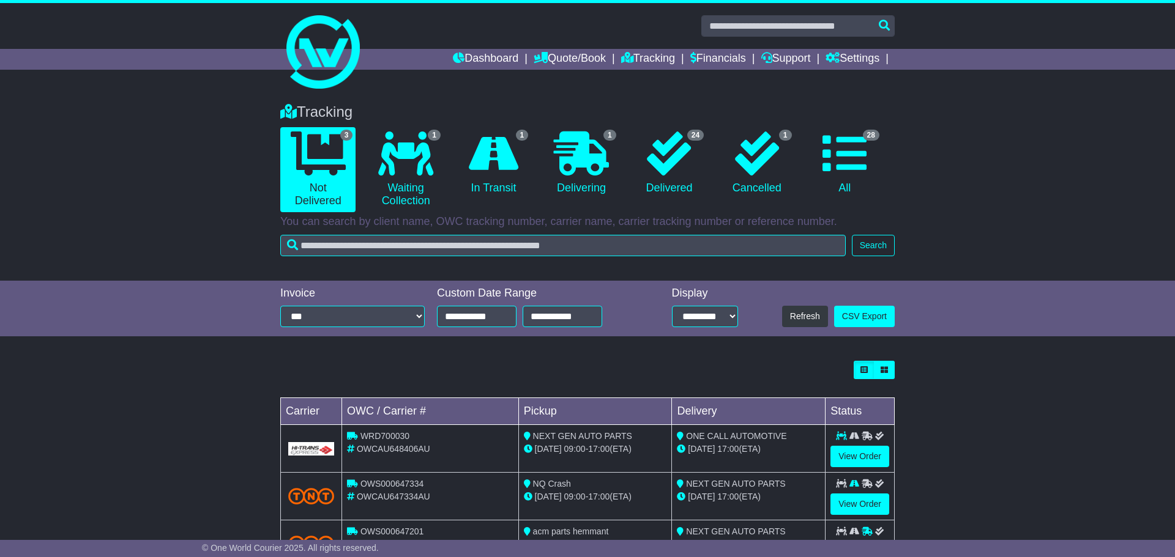 This screenshot has height=557, width=1175. Describe the element at coordinates (860, 412) in the screenshot. I see `td: Status` at that location.